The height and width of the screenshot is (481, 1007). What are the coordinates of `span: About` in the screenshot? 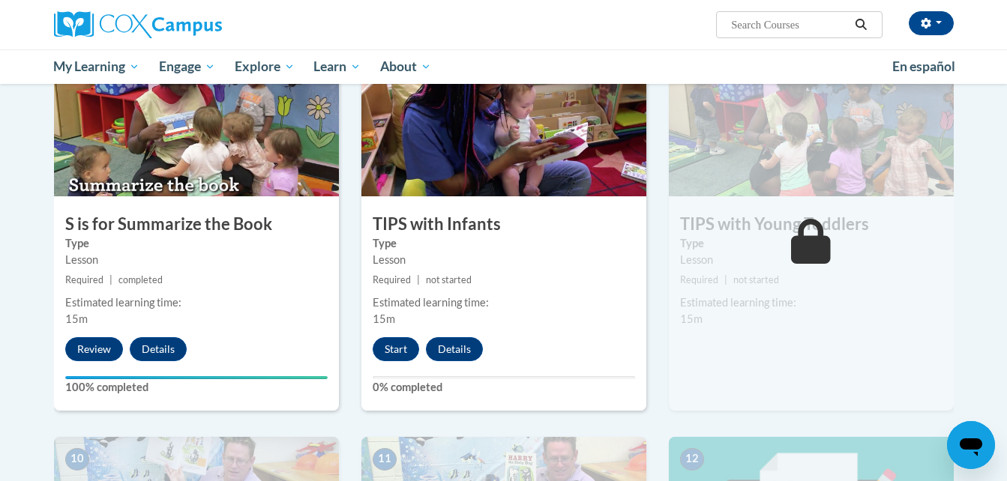 It's located at (405, 67).